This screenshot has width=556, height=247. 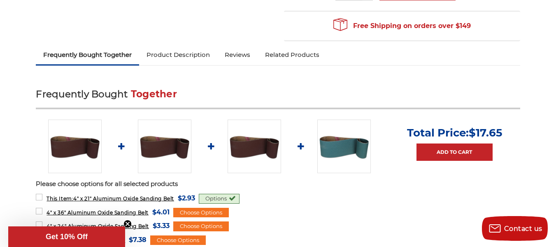 I want to click on span: 4" x 21" Aluminum Oxide Sanding Belt, so click(x=110, y=198).